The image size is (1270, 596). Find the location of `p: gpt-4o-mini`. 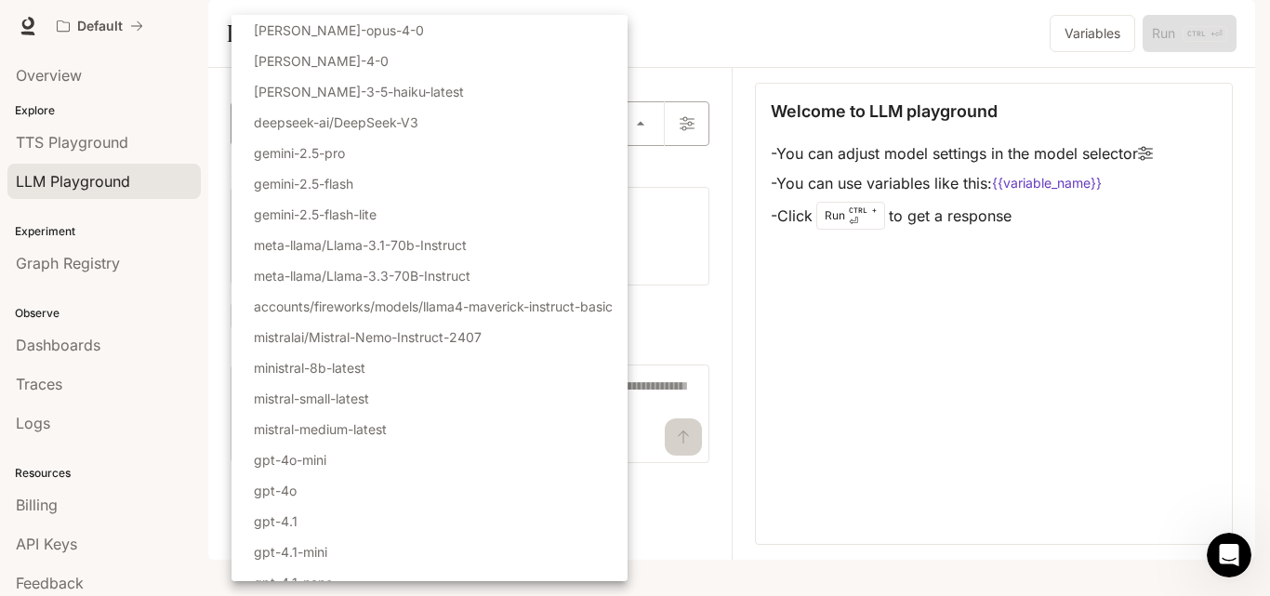

p: gpt-4o-mini is located at coordinates (290, 459).